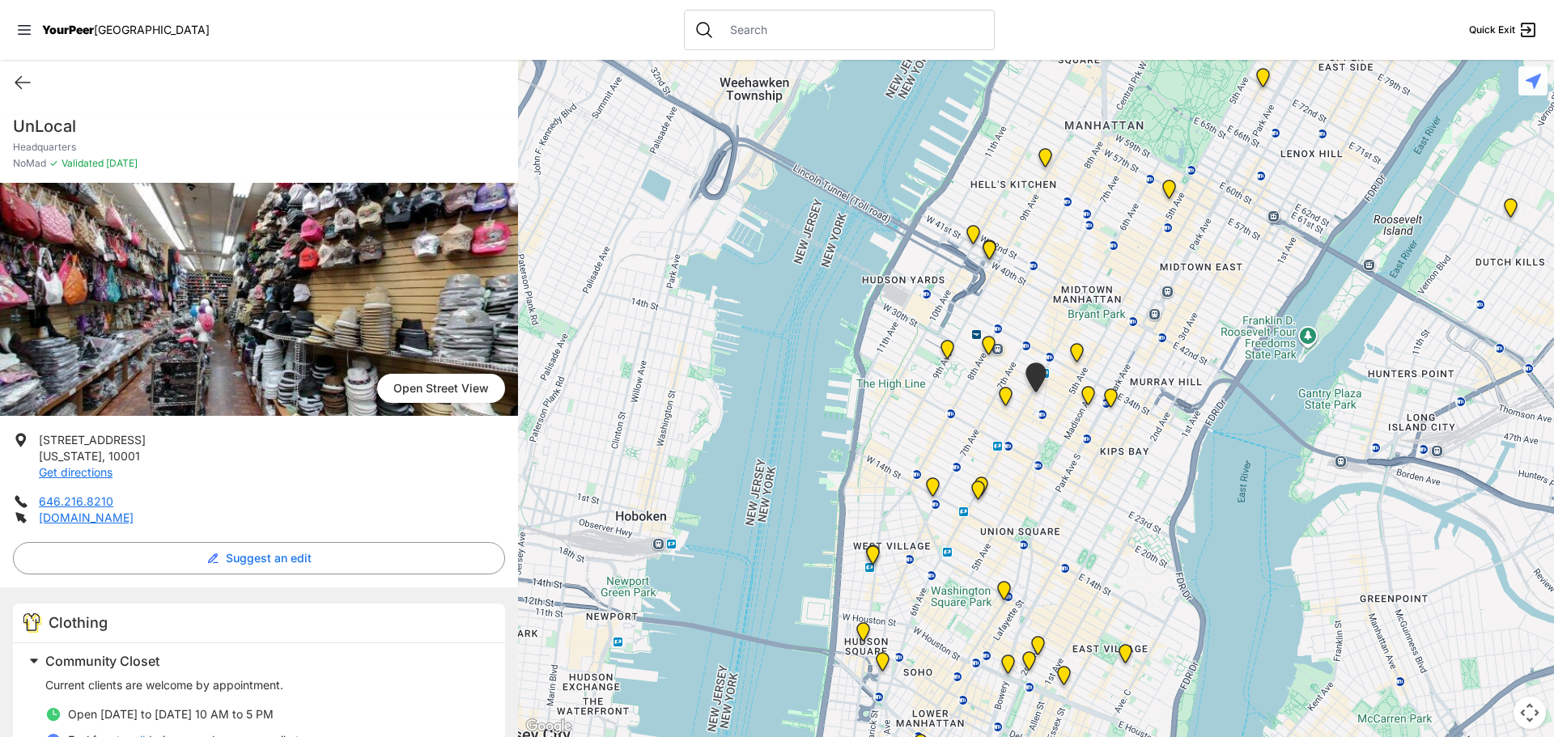 The width and height of the screenshot is (1554, 737). What do you see at coordinates (1503, 30) in the screenshot?
I see `a: Quick Exit` at bounding box center [1503, 30].